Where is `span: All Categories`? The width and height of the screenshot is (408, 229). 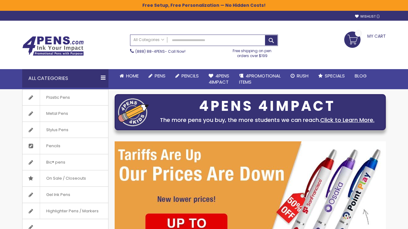
span: All Categories is located at coordinates (149, 40).